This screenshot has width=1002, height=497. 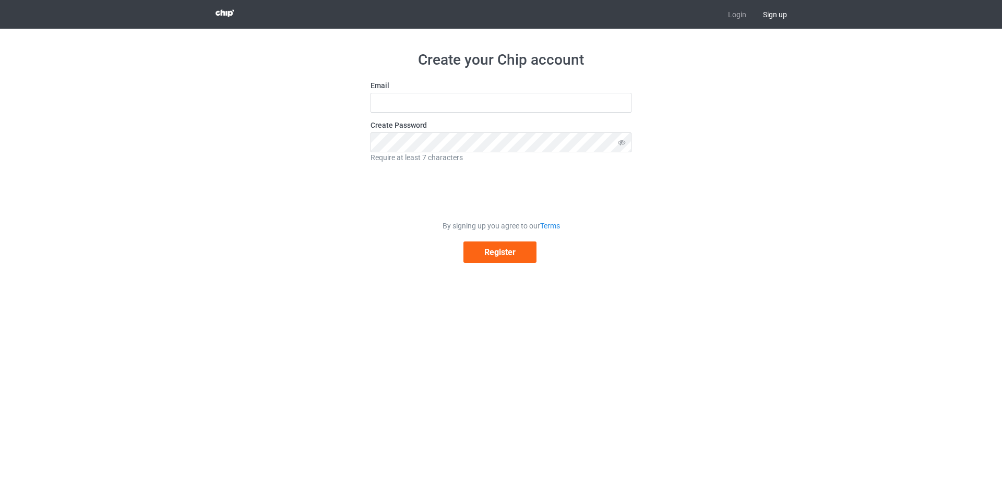 I want to click on label: Create Password, so click(x=501, y=125).